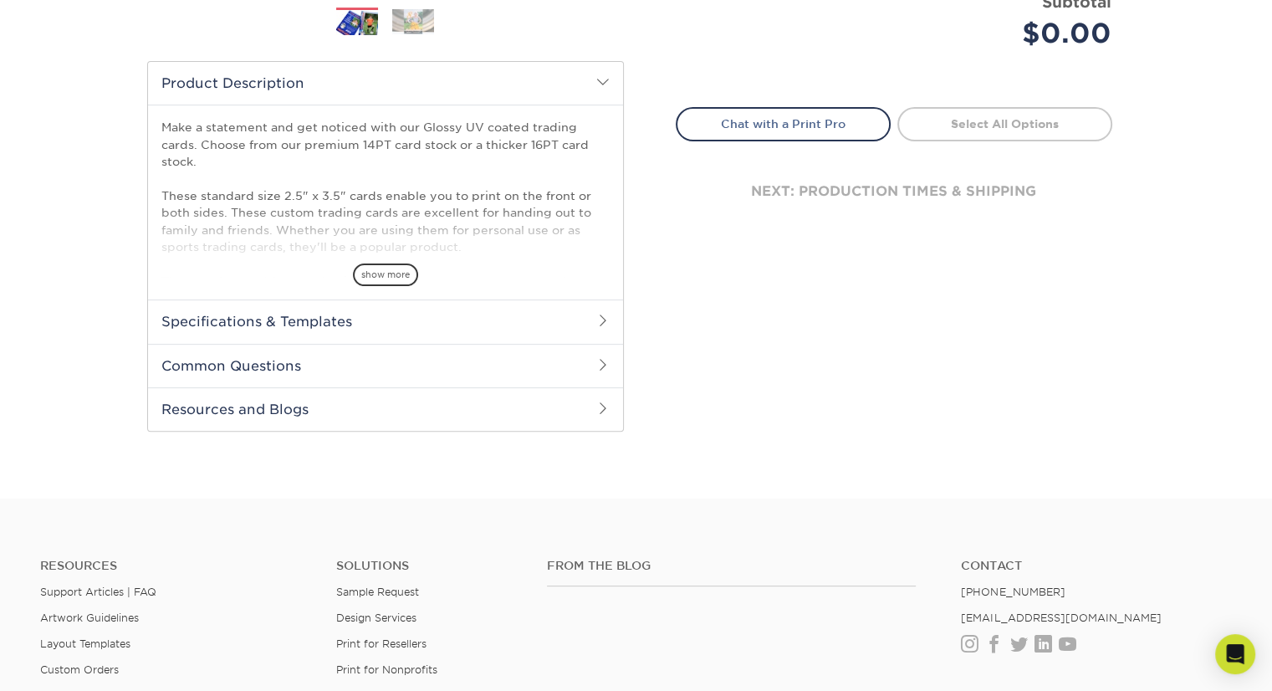 The image size is (1272, 691). Describe the element at coordinates (1235, 654) in the screenshot. I see `div: Open Intercom Messenger` at that location.